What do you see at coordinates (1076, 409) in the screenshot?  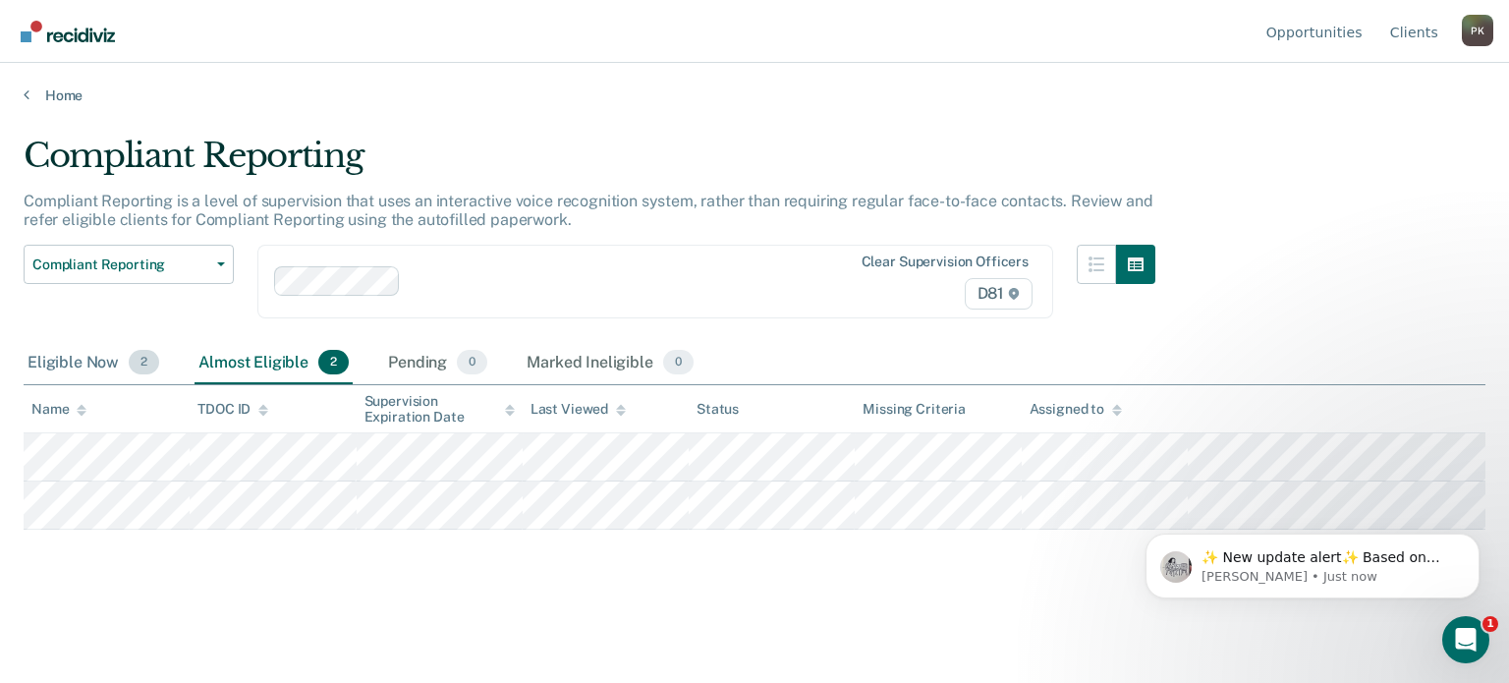 I see `div: Assigned to` at bounding box center [1076, 409].